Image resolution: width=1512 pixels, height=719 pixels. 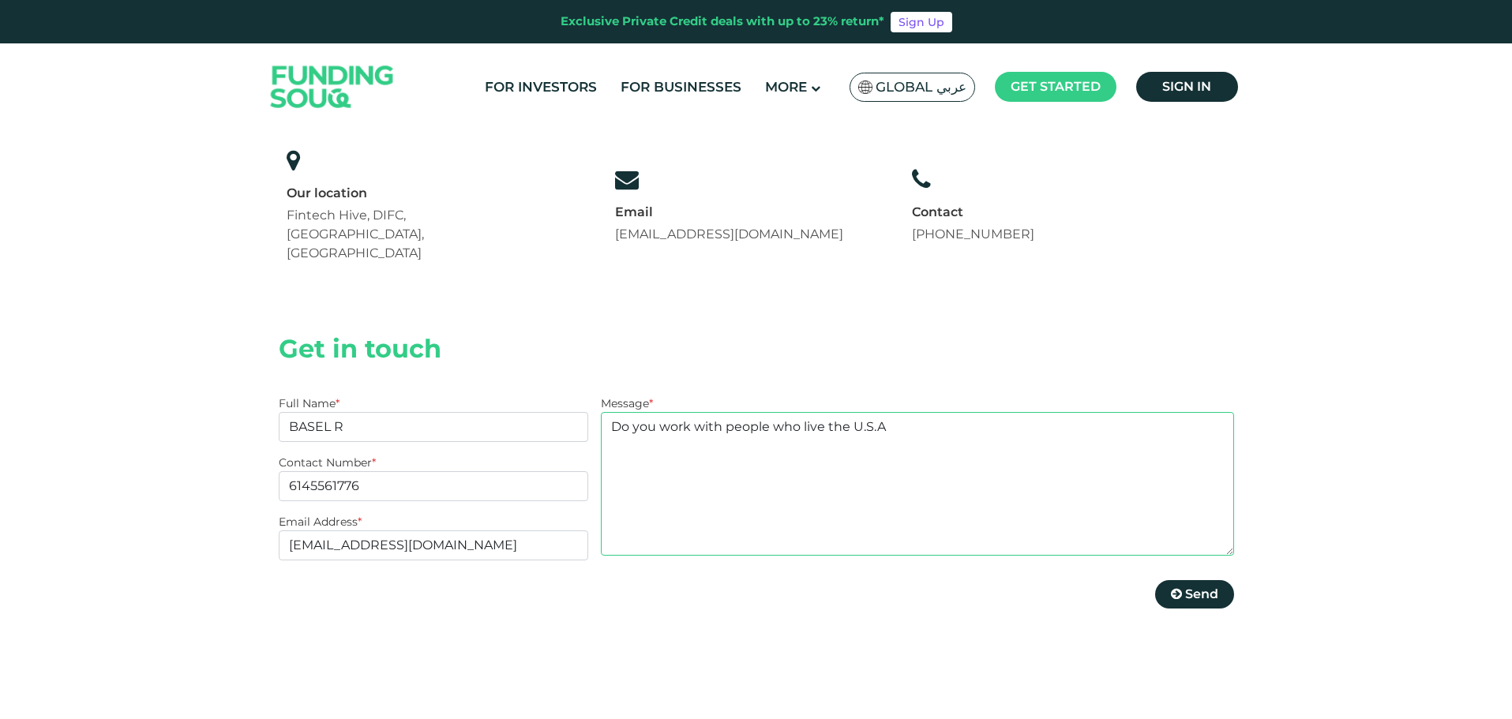 I want to click on div: Contact, so click(x=973, y=212).